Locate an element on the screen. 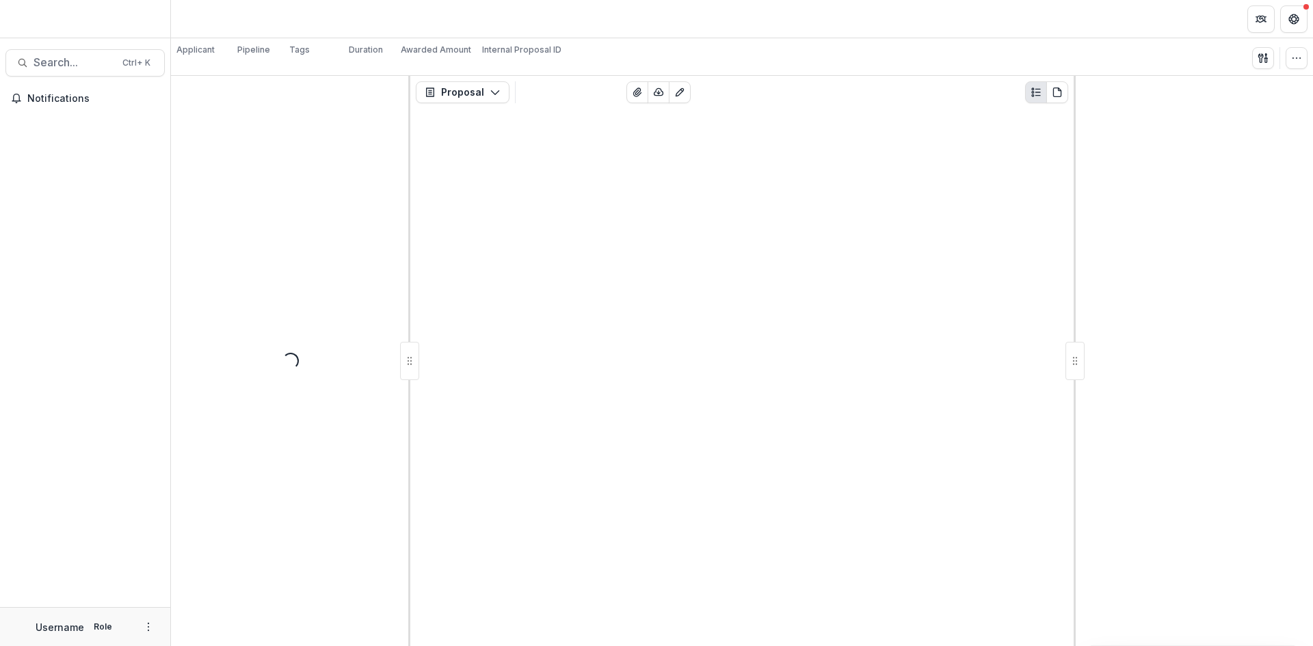  span: Notifications is located at coordinates (93, 98).